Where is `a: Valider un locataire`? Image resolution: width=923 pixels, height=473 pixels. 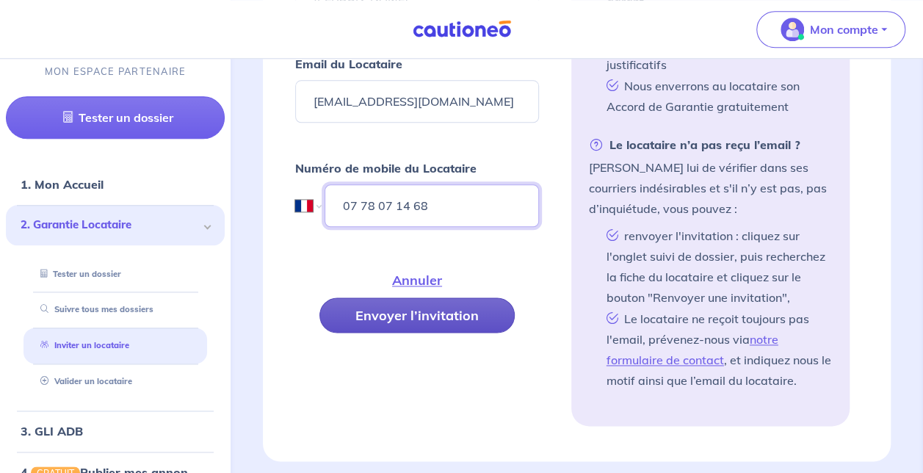
a: Valider un locataire is located at coordinates (83, 381).